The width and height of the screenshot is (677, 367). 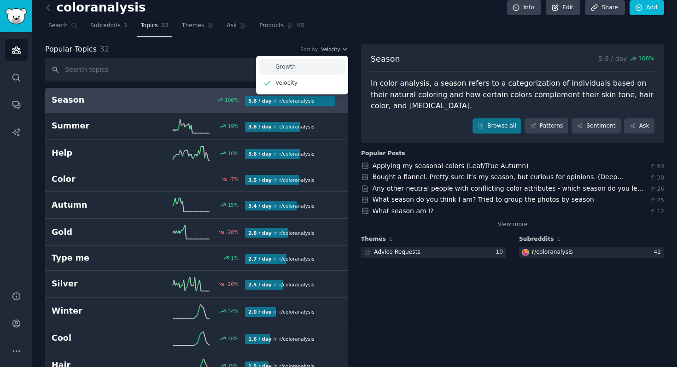 I want to click on div: 15 %, so click(x=233, y=205).